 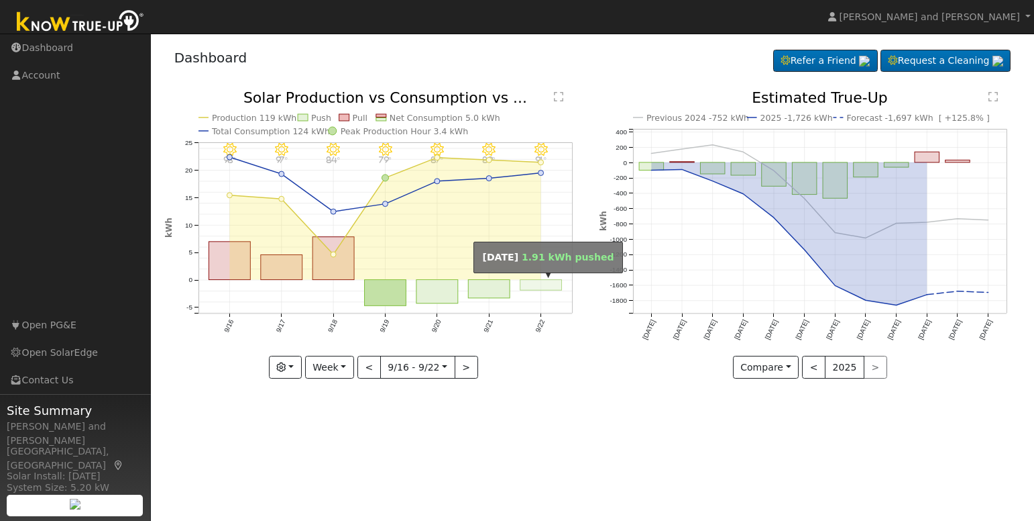 What do you see at coordinates (333, 150) in the screenshot?
I see `i: 9/18 - Clear` at bounding box center [333, 150].